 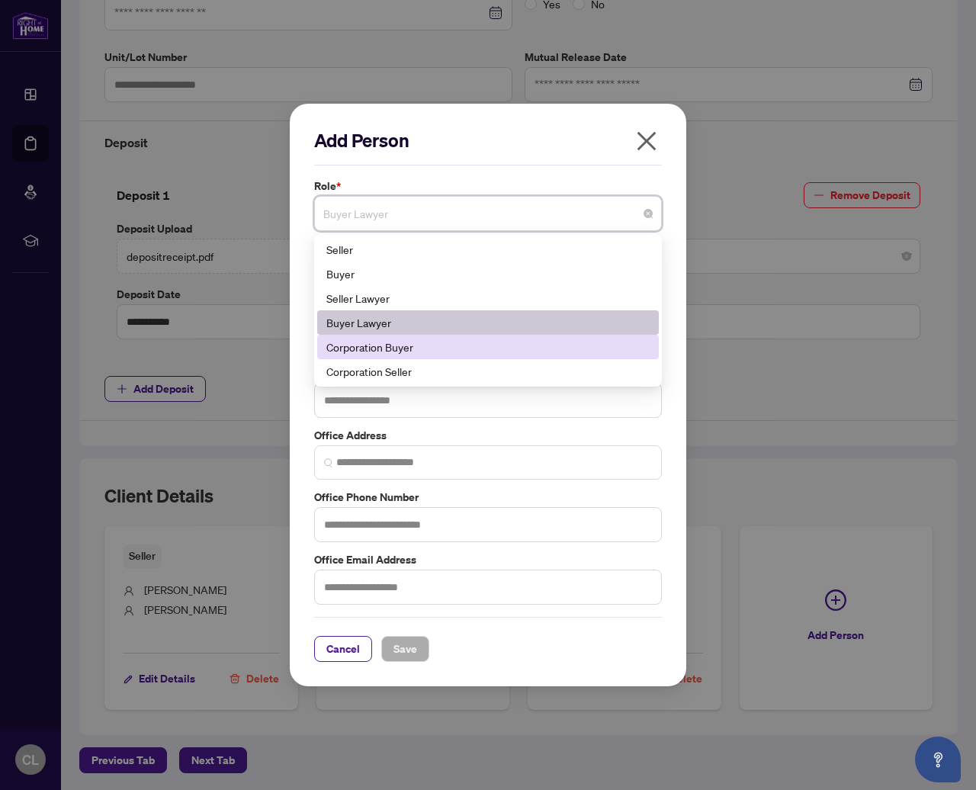 What do you see at coordinates (343, 649) in the screenshot?
I see `span: Cancel` at bounding box center [343, 649].